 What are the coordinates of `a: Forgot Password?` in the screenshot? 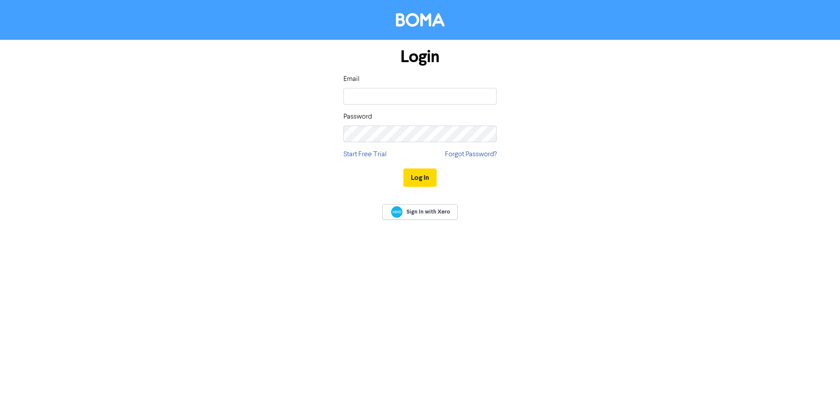 It's located at (471, 154).